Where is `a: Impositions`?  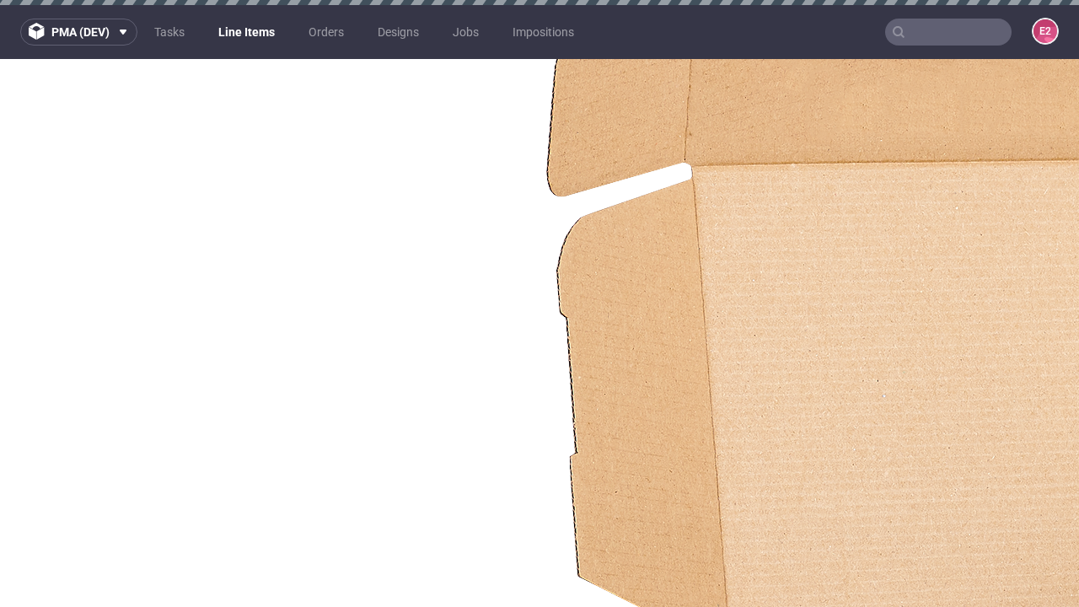
a: Impositions is located at coordinates (543, 32).